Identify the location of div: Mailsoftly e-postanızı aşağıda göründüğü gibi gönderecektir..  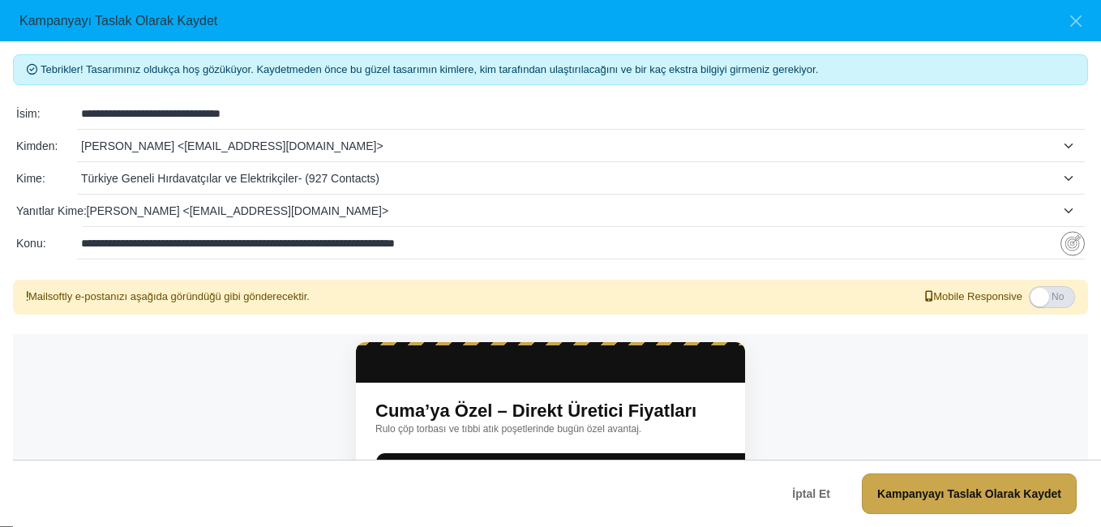
(168, 297).